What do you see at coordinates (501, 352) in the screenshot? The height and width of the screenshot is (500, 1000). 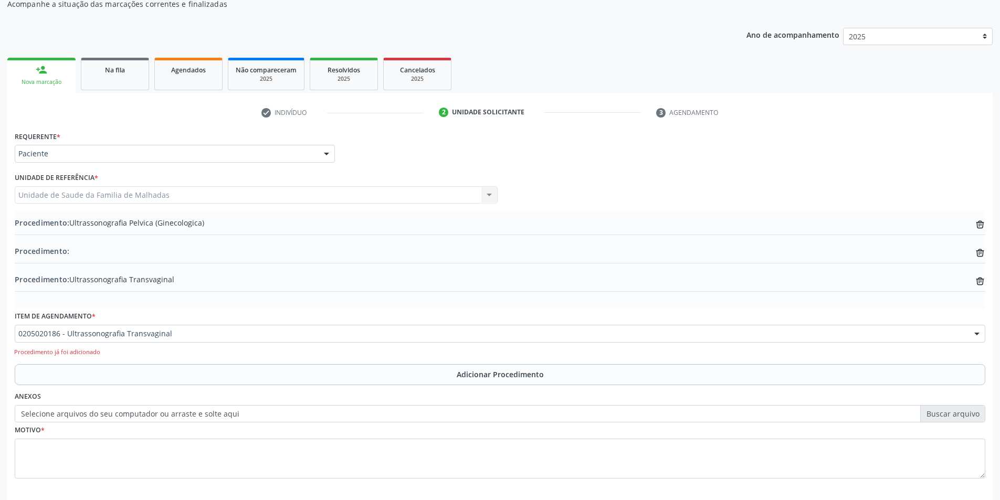 I see `div: Procedimento já foi adicionado` at bounding box center [501, 352].